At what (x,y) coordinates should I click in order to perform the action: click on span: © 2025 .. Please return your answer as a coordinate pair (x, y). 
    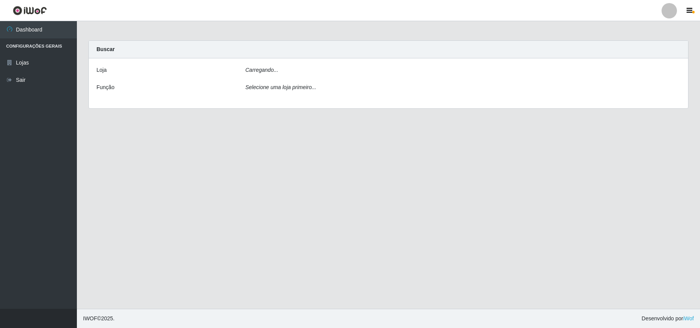
    Looking at the image, I should click on (99, 319).